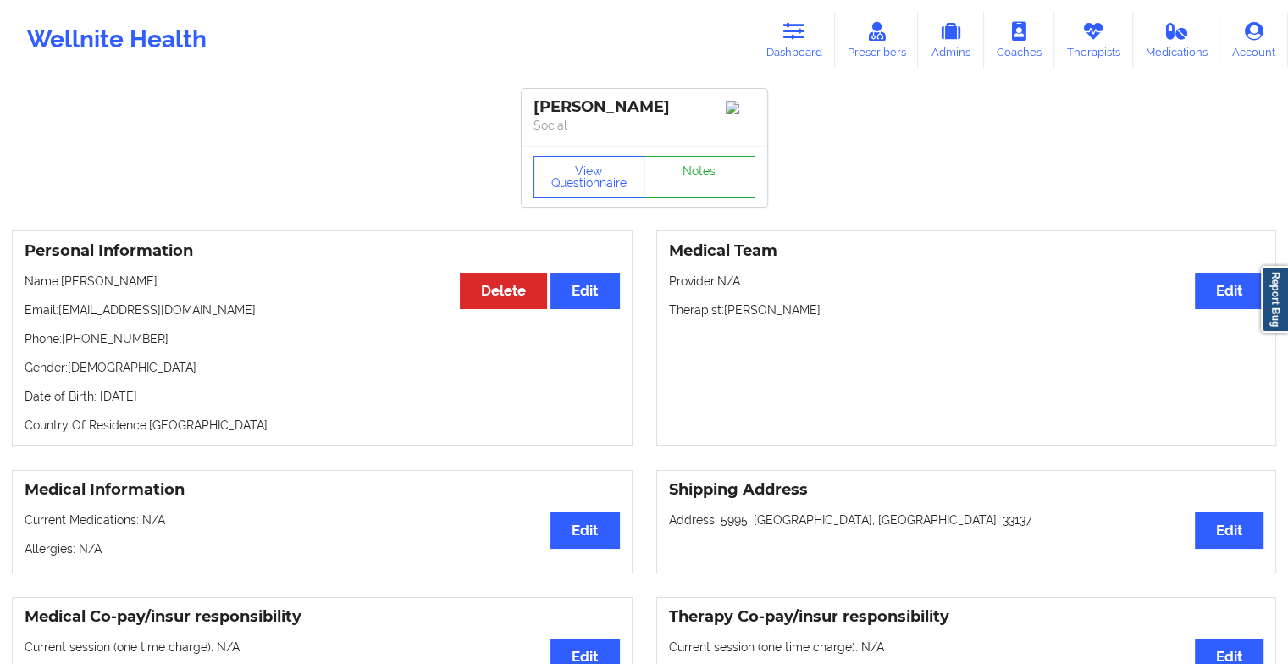 Image resolution: width=1288 pixels, height=664 pixels. What do you see at coordinates (966, 281) in the screenshot?
I see `p: Provider: N/A` at bounding box center [966, 281].